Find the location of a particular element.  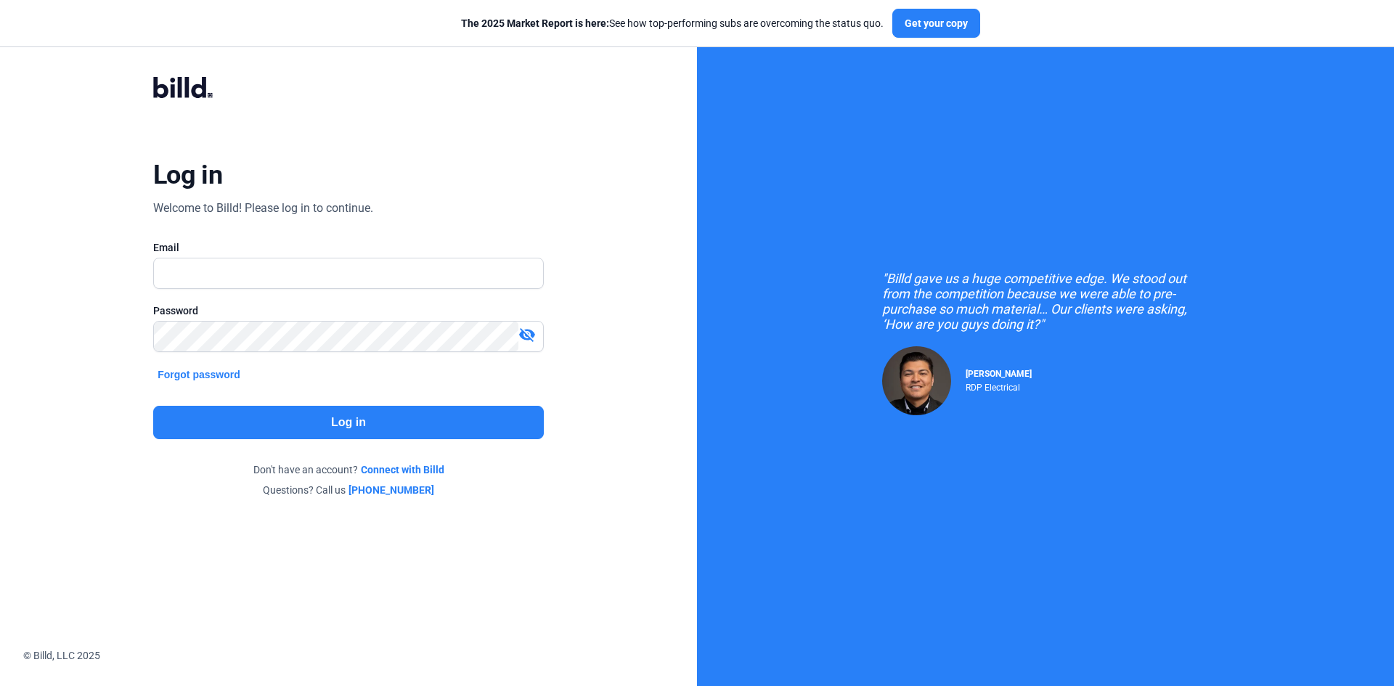

img: Raul Pacheco is located at coordinates (916, 380).